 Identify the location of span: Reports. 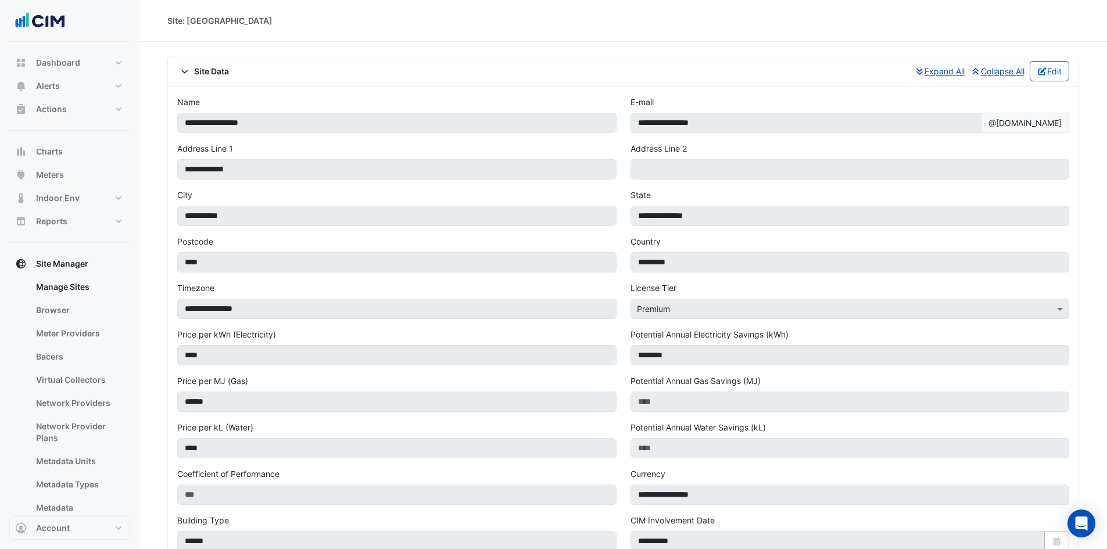
(52, 221).